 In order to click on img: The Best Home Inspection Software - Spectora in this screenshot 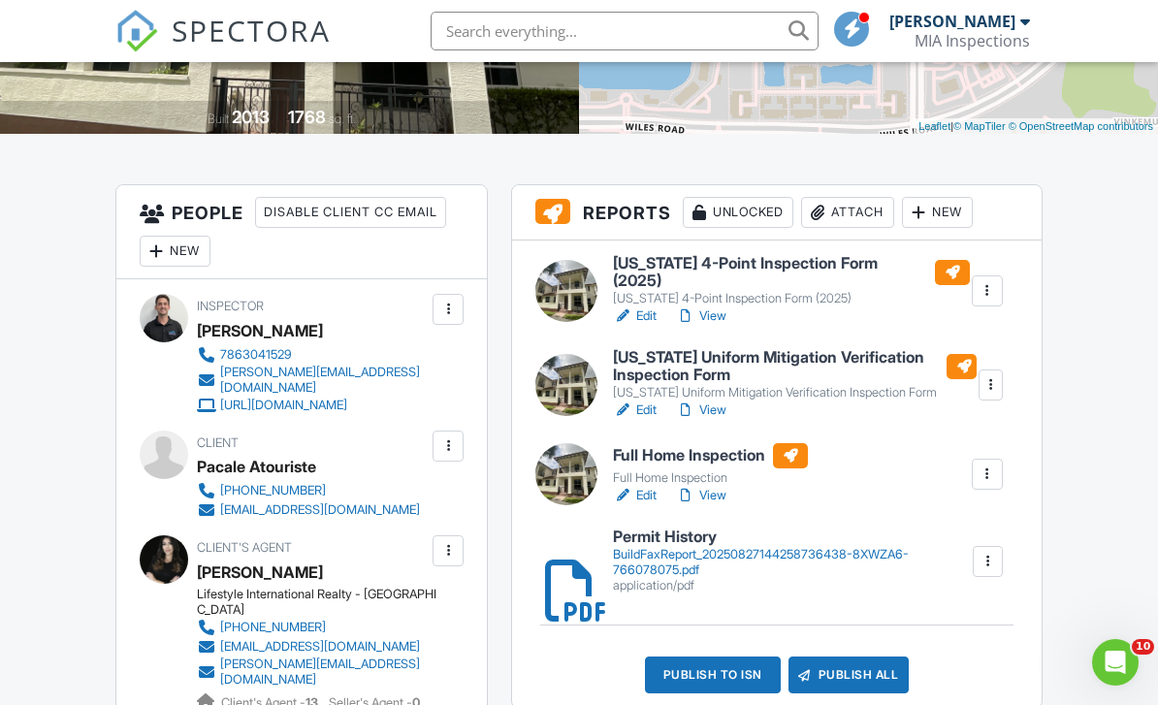, I will do `click(137, 31)`.